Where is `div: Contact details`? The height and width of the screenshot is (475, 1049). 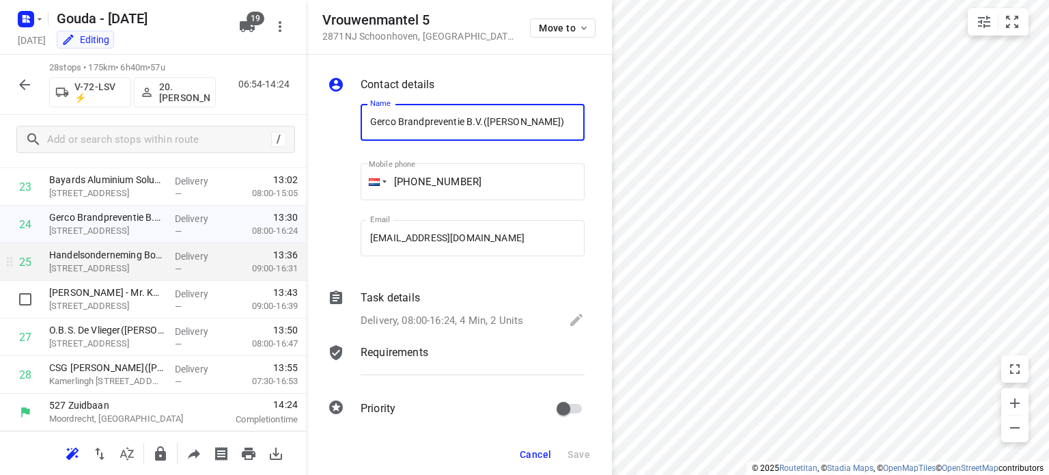
div: Contact details is located at coordinates (456, 86).